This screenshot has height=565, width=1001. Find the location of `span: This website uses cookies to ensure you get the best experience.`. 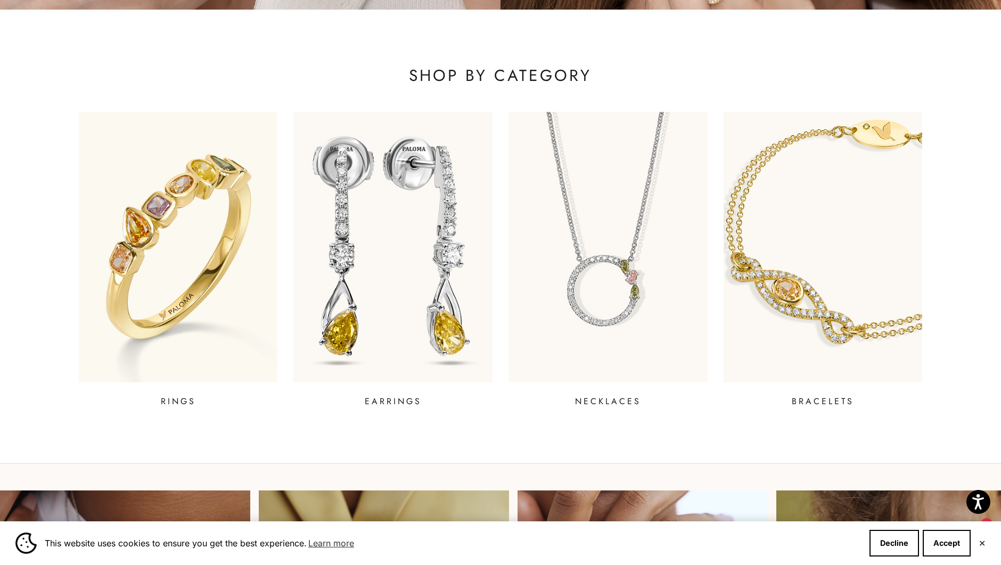

span: This website uses cookies to ensure you get the best experience. is located at coordinates (453, 543).